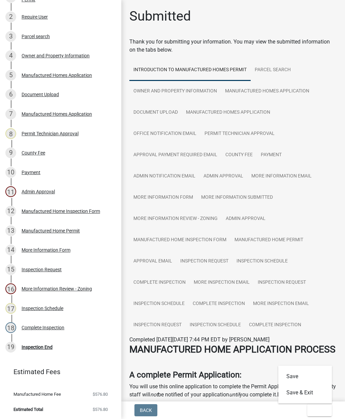 This screenshot has height=419, width=345. What do you see at coordinates (175, 155) in the screenshot?
I see `a: Approval Payment Required Email` at bounding box center [175, 155].